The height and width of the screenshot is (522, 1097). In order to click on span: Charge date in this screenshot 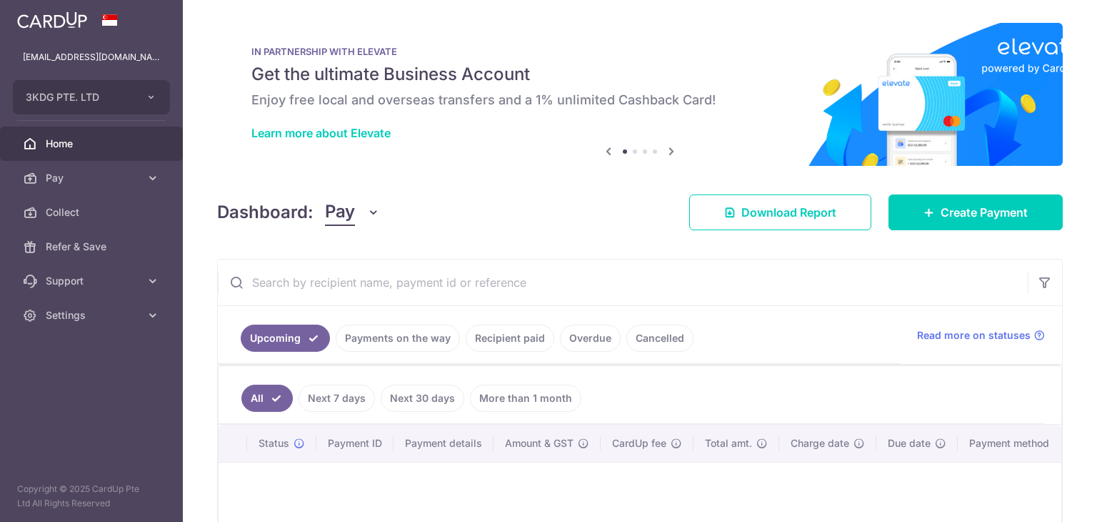, I will do `click(820, 443)`.